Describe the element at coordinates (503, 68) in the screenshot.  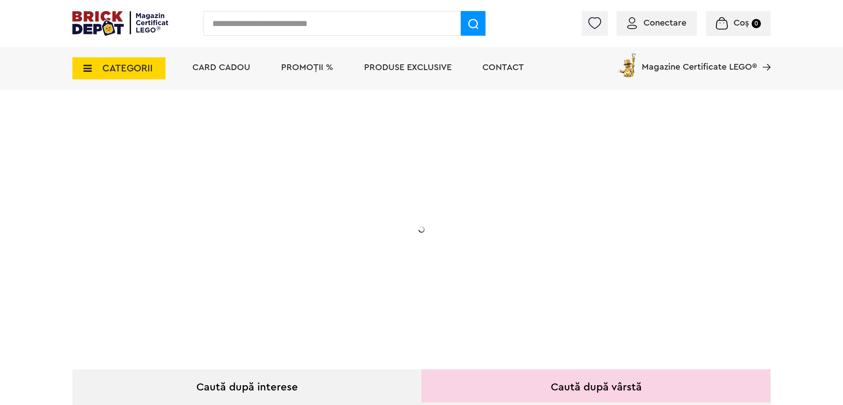
I see `a: Contact` at that location.